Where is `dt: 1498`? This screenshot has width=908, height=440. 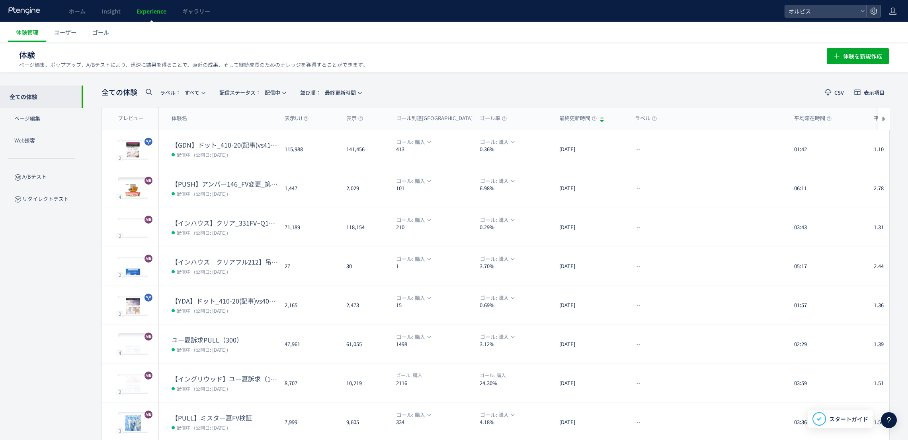 dt: 1498 is located at coordinates (435, 344).